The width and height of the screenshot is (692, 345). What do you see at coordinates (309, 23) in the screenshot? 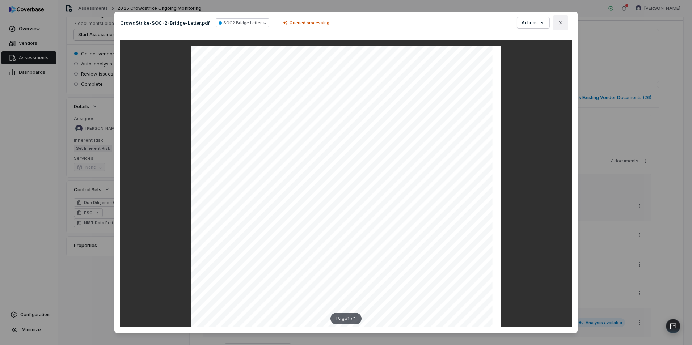
I see `span: Queued processing` at bounding box center [309, 23].